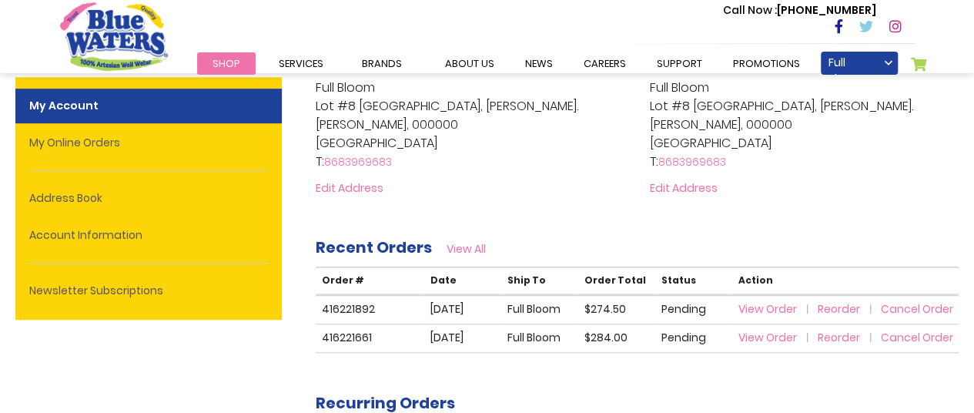 The image size is (974, 413). What do you see at coordinates (539, 63) in the screenshot?
I see `a: News` at bounding box center [539, 63].